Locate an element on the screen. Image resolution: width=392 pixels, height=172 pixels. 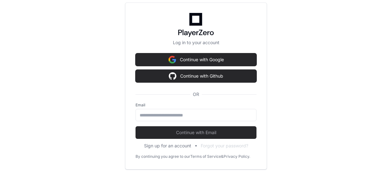
button: Forgot your password? is located at coordinates (224, 146).